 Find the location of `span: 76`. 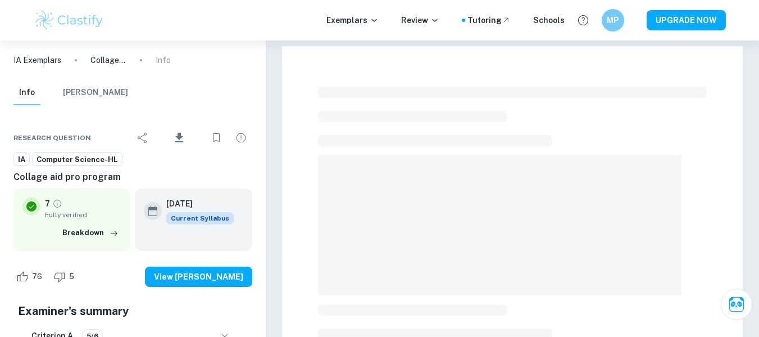

span: 76 is located at coordinates (37, 276).